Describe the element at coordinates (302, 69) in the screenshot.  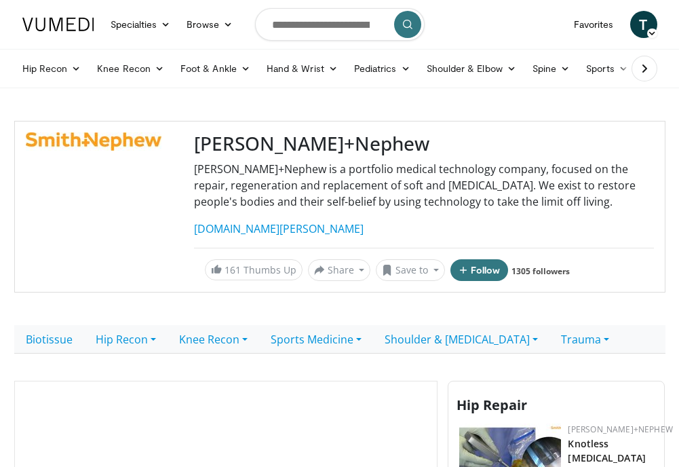
I see `a: Hand & Wrist` at that location.